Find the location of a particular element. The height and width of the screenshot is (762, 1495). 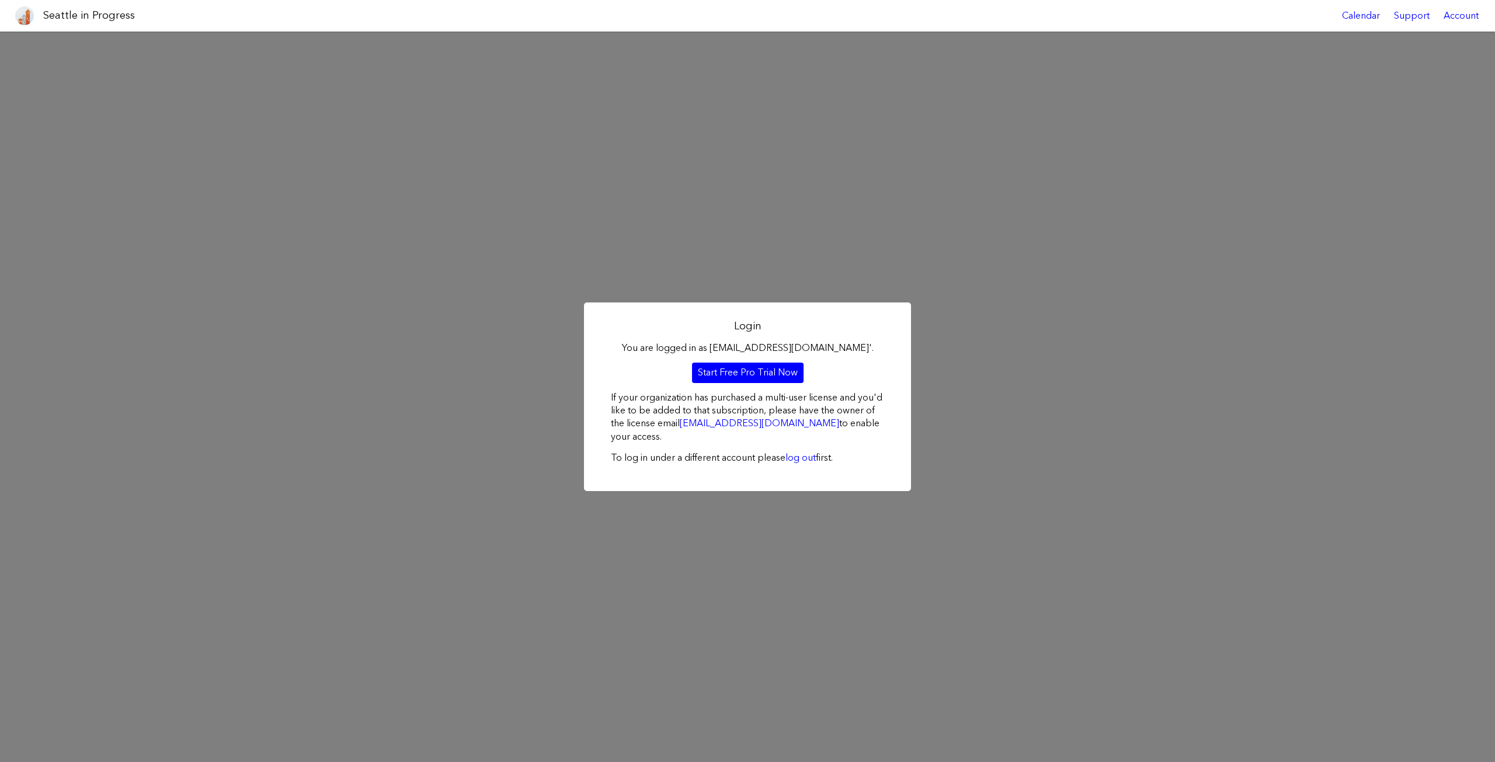

a: log out is located at coordinates (800, 457).